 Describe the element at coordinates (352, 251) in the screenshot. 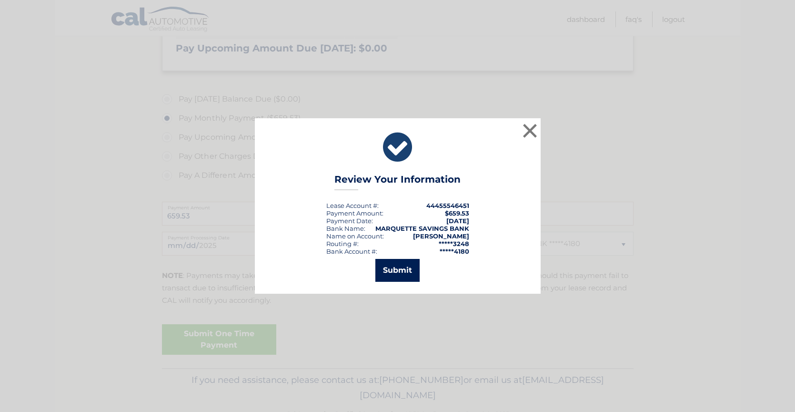

I see `div: Bank Account #:` at that location.